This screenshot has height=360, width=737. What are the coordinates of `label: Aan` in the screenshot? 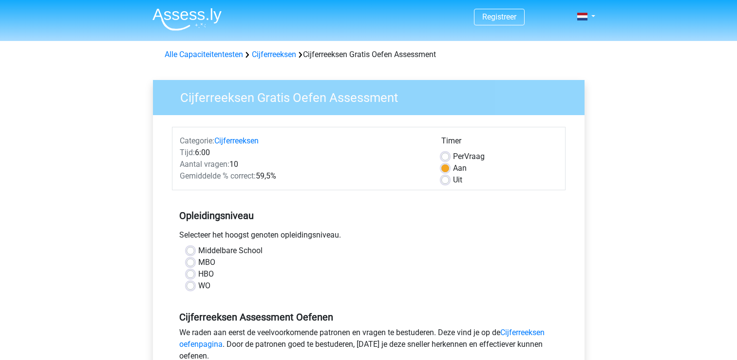 It's located at (460, 168).